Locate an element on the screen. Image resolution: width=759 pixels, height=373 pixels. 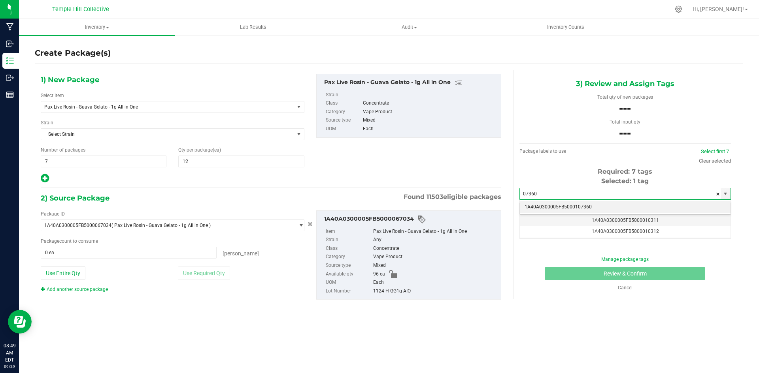
a: Manage package tags is located at coordinates (625, 260).